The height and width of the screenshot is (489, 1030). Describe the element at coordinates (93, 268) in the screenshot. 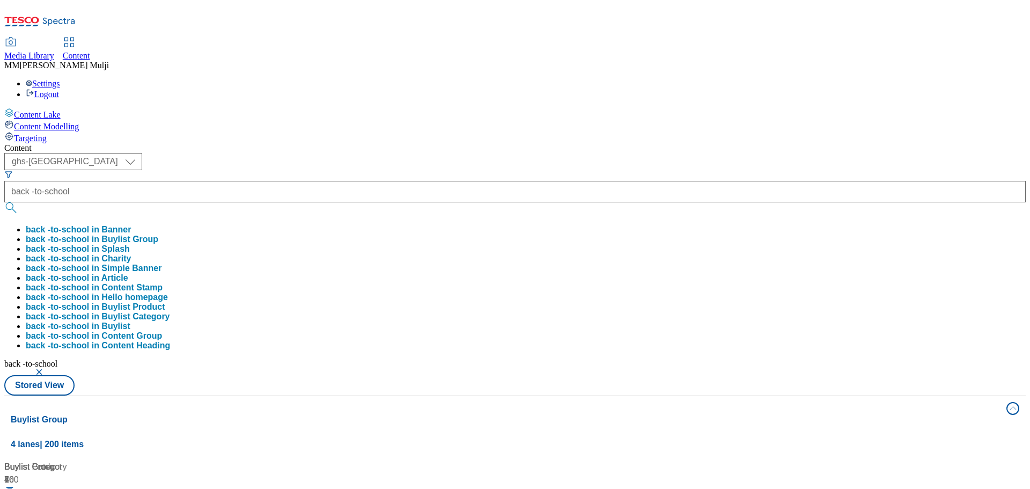

I see `button: back -to-school in Simple Banner` at that location.